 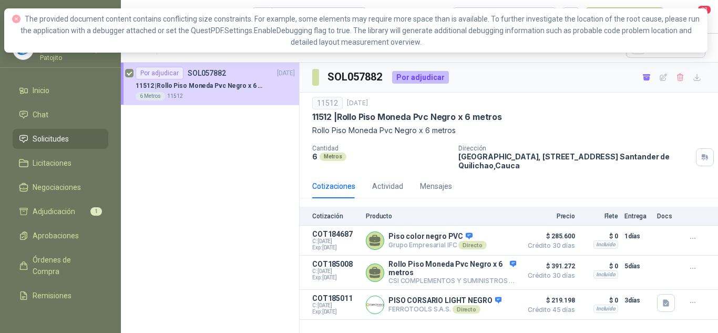 I want to click on a: Remisiones, so click(x=60, y=295).